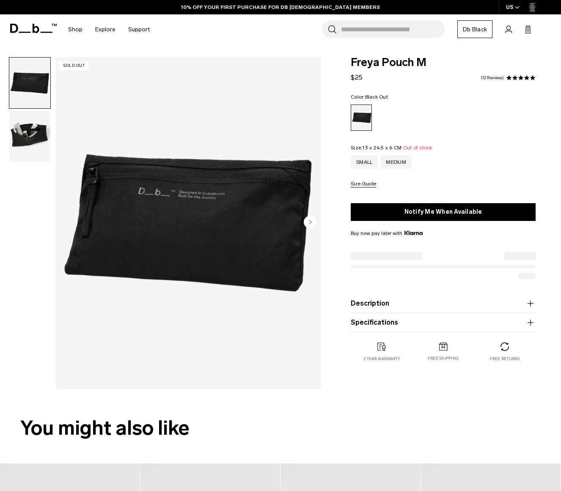 This screenshot has width=561, height=491. What do you see at coordinates (75, 29) in the screenshot?
I see `a: Shop` at bounding box center [75, 29].